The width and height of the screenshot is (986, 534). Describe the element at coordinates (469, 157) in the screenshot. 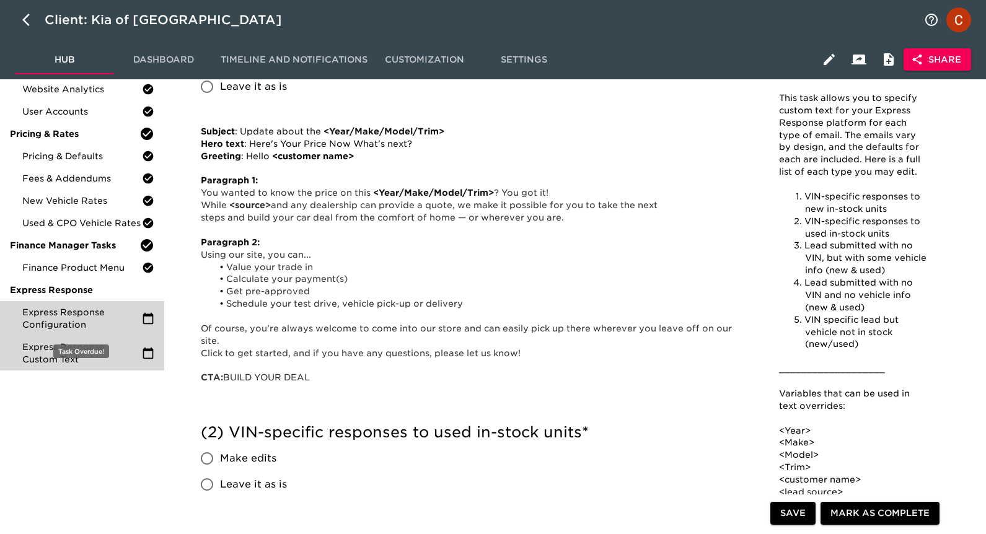

I see `p: ​: Hello ​` at that location.